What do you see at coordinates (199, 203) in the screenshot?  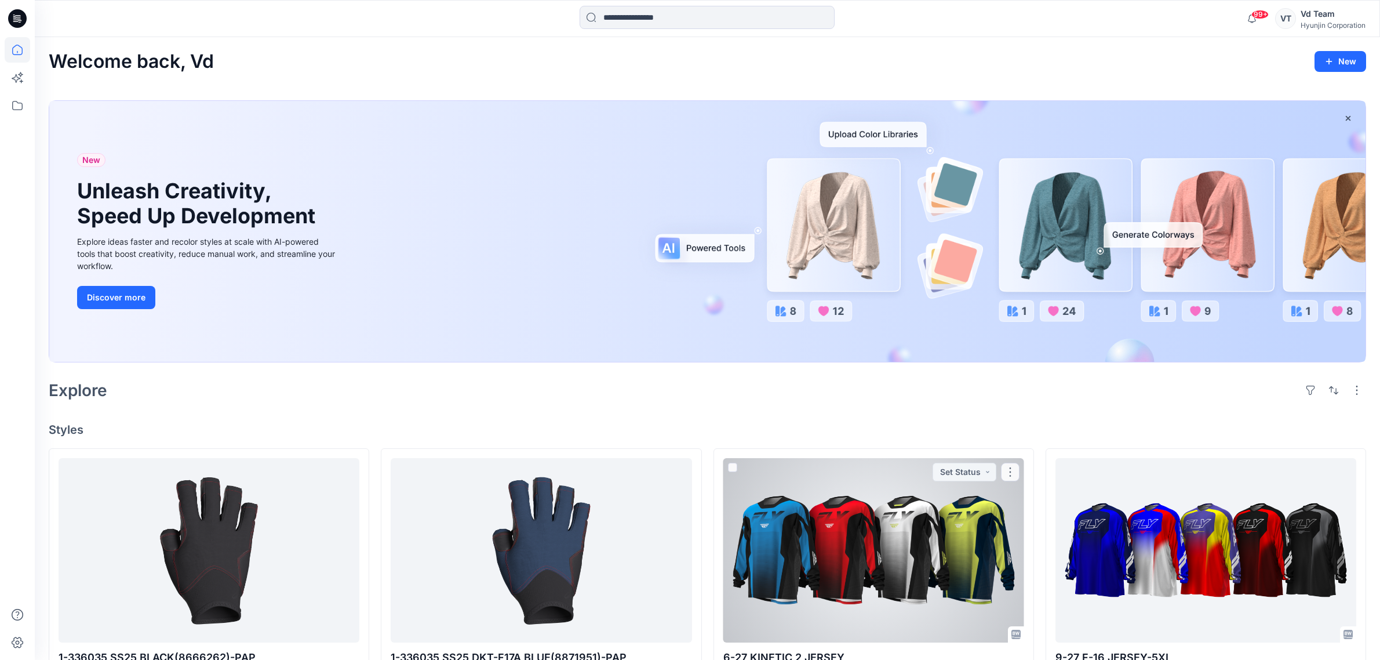 I see `h1: Unleash Creativity, Speed Up Development` at bounding box center [199, 203].